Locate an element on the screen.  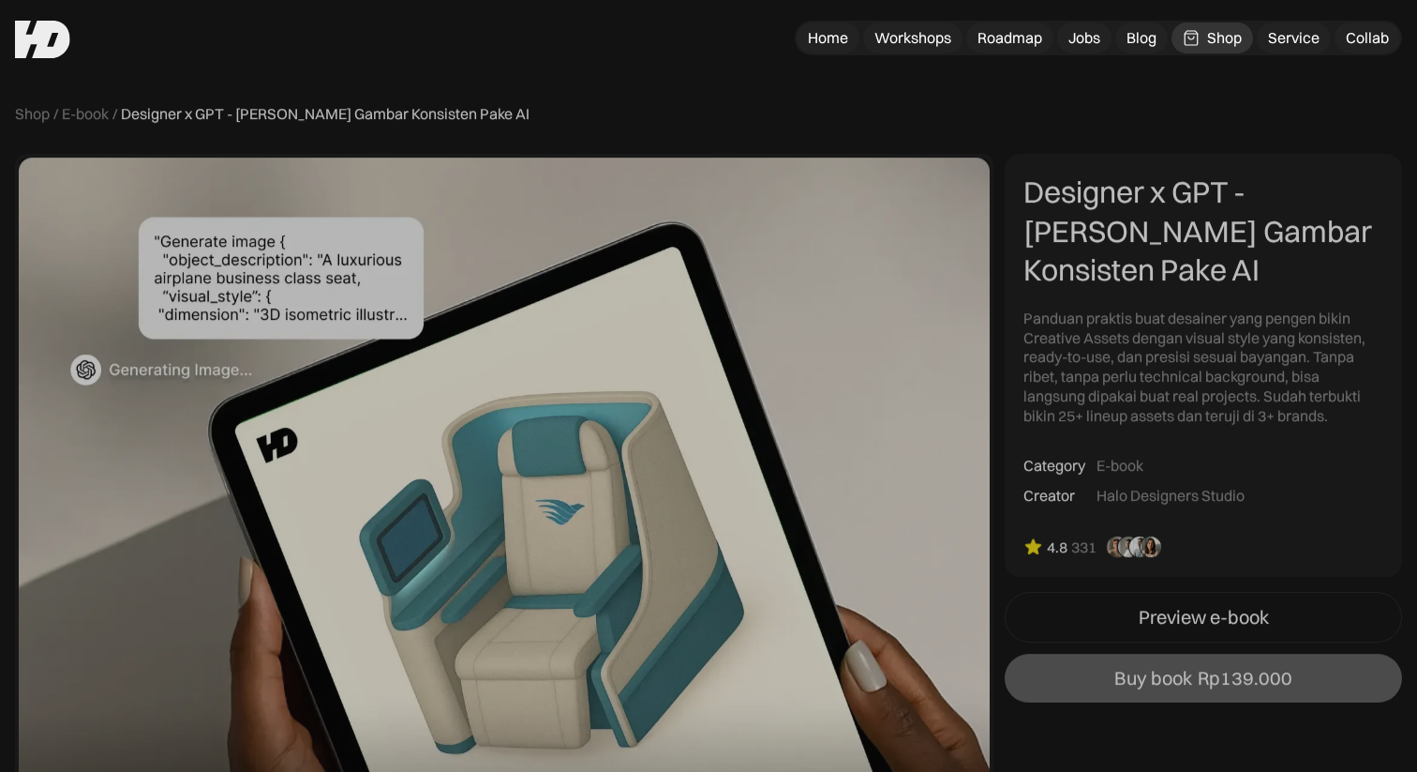
a: Collab is located at coordinates (1368, 37).